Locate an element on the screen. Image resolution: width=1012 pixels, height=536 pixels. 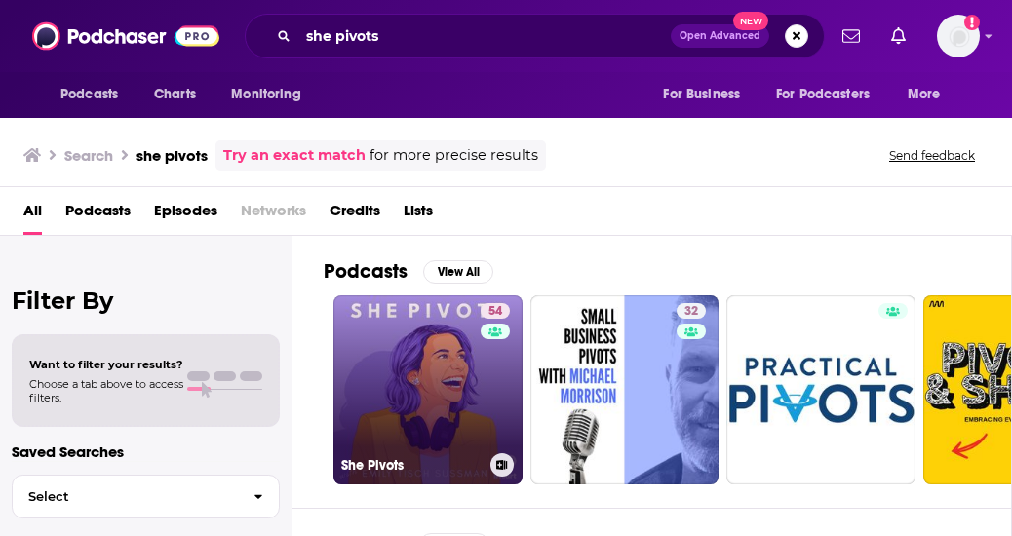
h2: Podcasts is located at coordinates (366, 271).